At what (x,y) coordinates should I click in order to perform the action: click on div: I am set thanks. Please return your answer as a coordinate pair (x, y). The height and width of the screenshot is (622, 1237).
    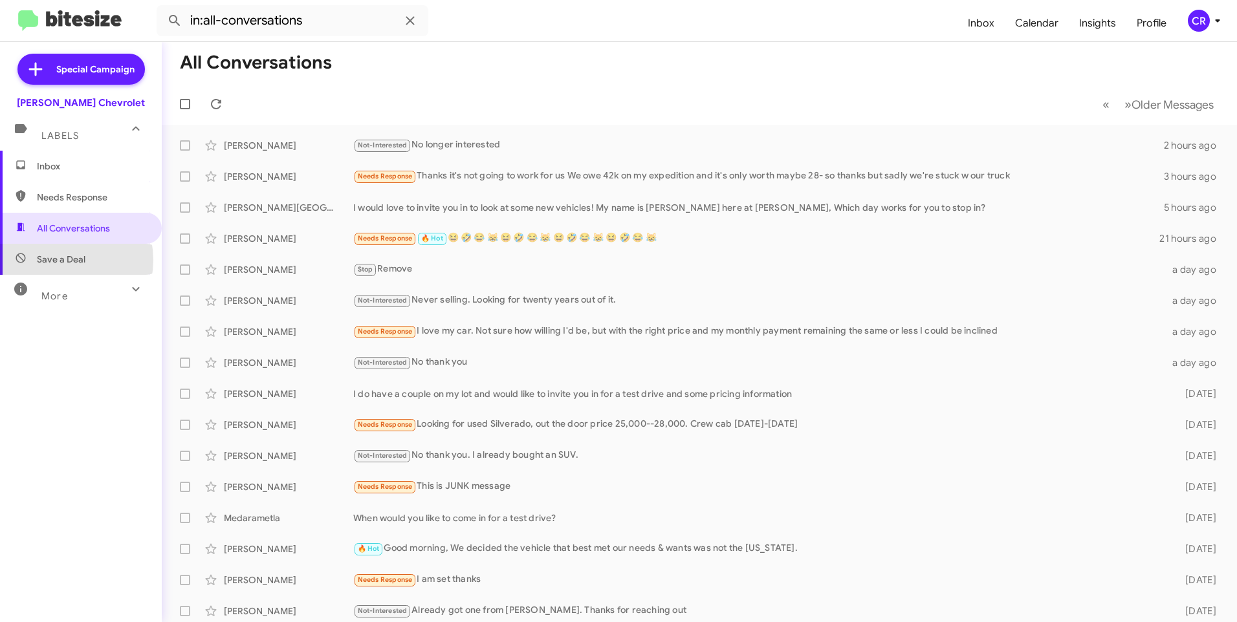
    Looking at the image, I should click on (759, 579).